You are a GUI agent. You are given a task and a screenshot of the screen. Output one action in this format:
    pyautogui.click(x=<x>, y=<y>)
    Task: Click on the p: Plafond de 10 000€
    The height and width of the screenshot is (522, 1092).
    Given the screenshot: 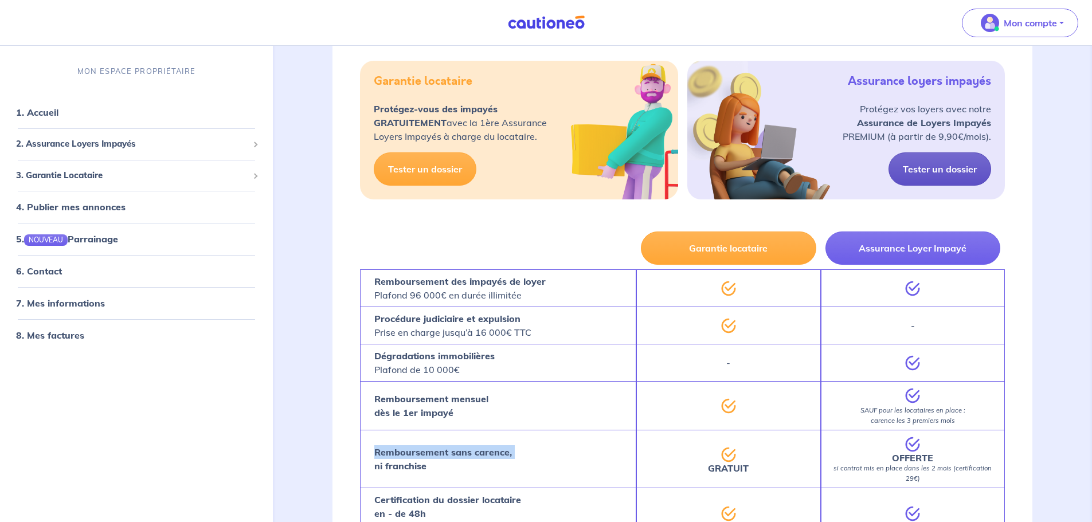 What is the action you would take?
    pyautogui.click(x=435, y=363)
    